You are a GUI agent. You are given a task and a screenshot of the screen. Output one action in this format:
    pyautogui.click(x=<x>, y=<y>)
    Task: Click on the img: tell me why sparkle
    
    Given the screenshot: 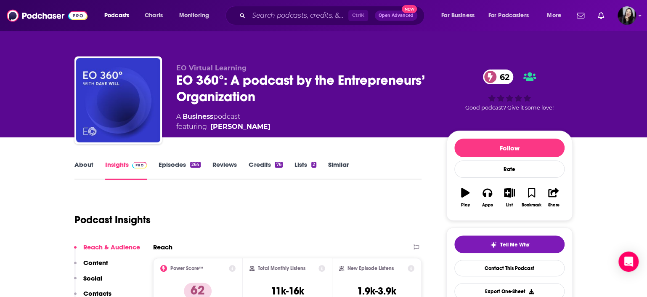 What is the action you would take?
    pyautogui.click(x=494, y=245)
    